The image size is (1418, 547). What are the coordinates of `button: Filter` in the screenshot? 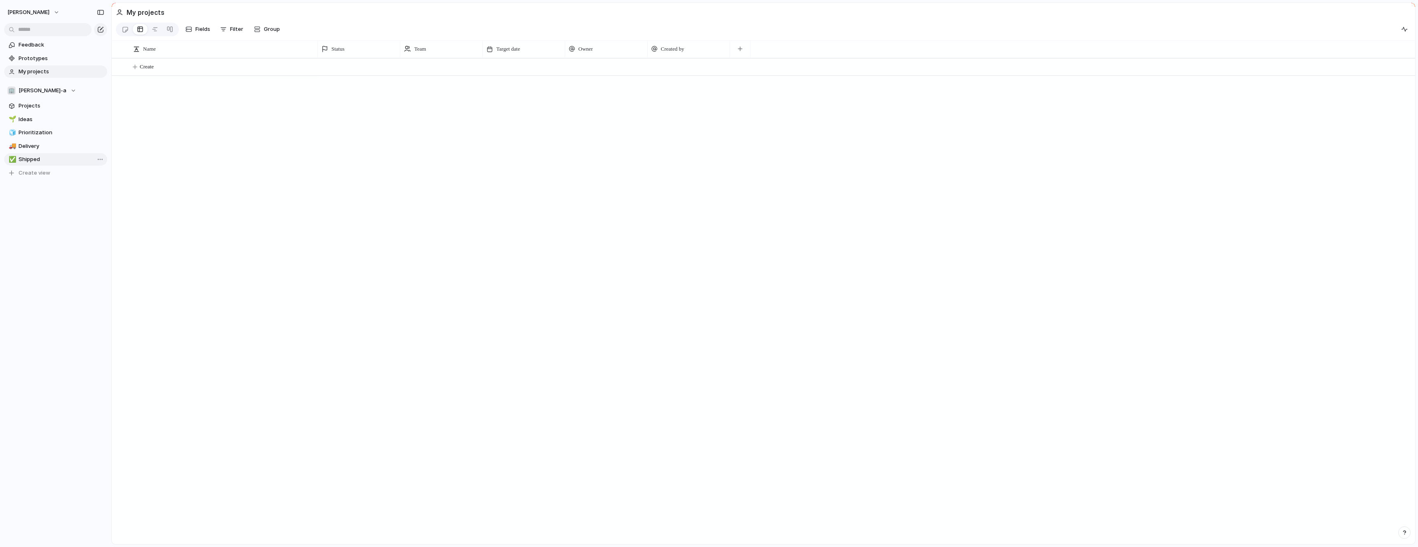 It's located at (232, 29).